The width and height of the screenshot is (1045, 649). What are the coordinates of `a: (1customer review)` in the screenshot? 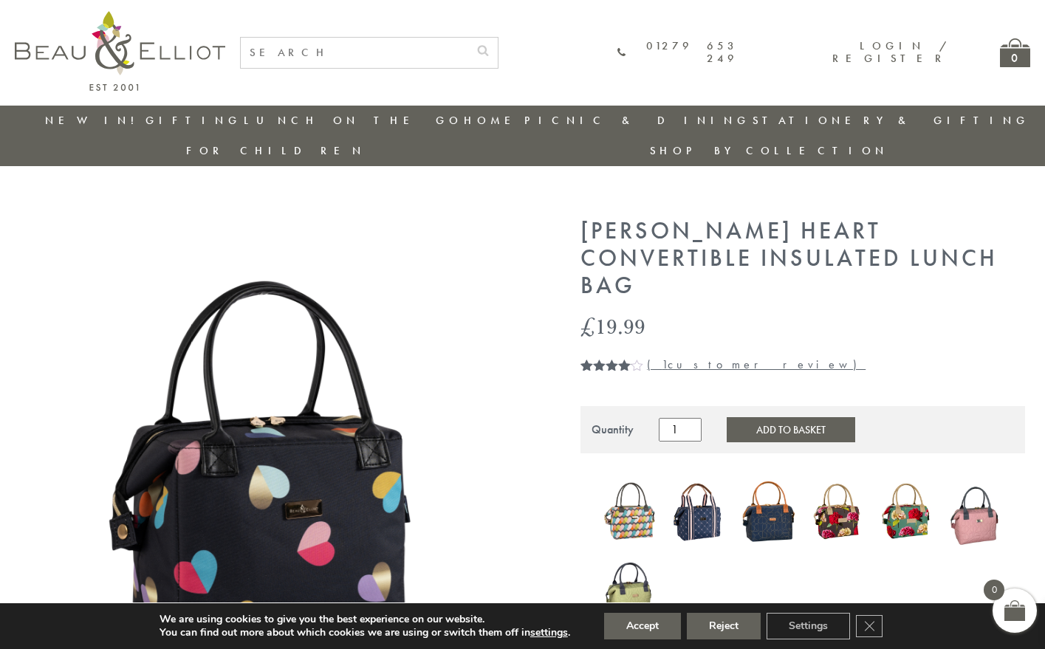 It's located at (756, 364).